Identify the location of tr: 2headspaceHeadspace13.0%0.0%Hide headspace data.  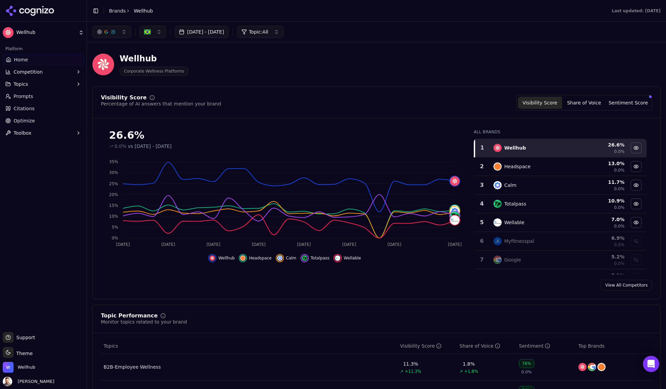
(560, 167).